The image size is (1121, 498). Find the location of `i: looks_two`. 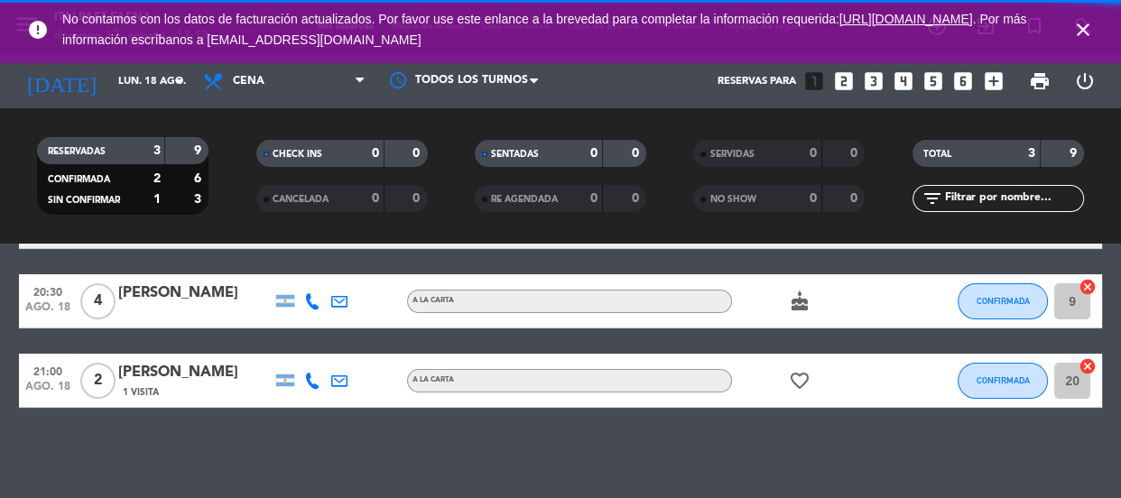

i: looks_two is located at coordinates (844, 81).